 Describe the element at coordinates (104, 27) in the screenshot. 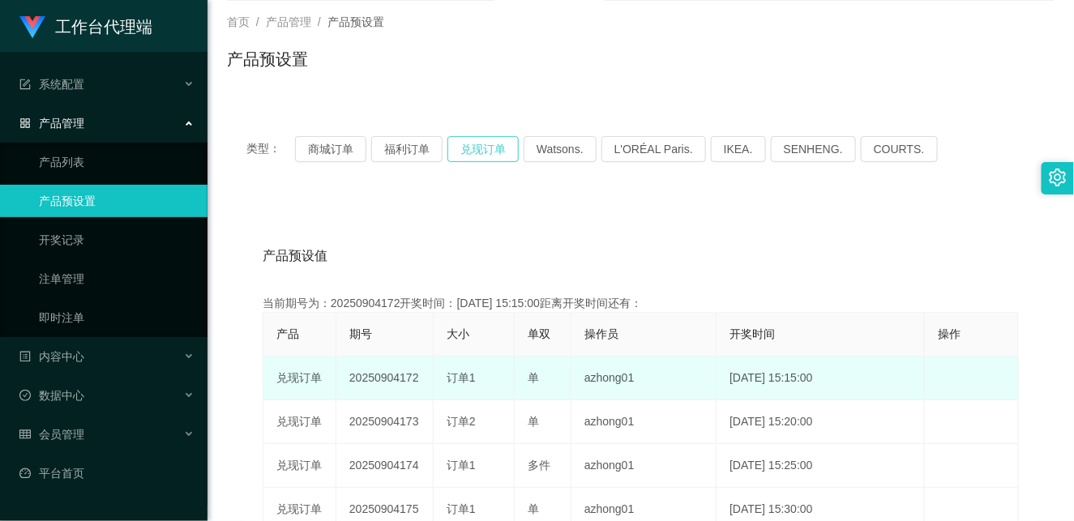

I see `h1: 工作台代理端` at that location.